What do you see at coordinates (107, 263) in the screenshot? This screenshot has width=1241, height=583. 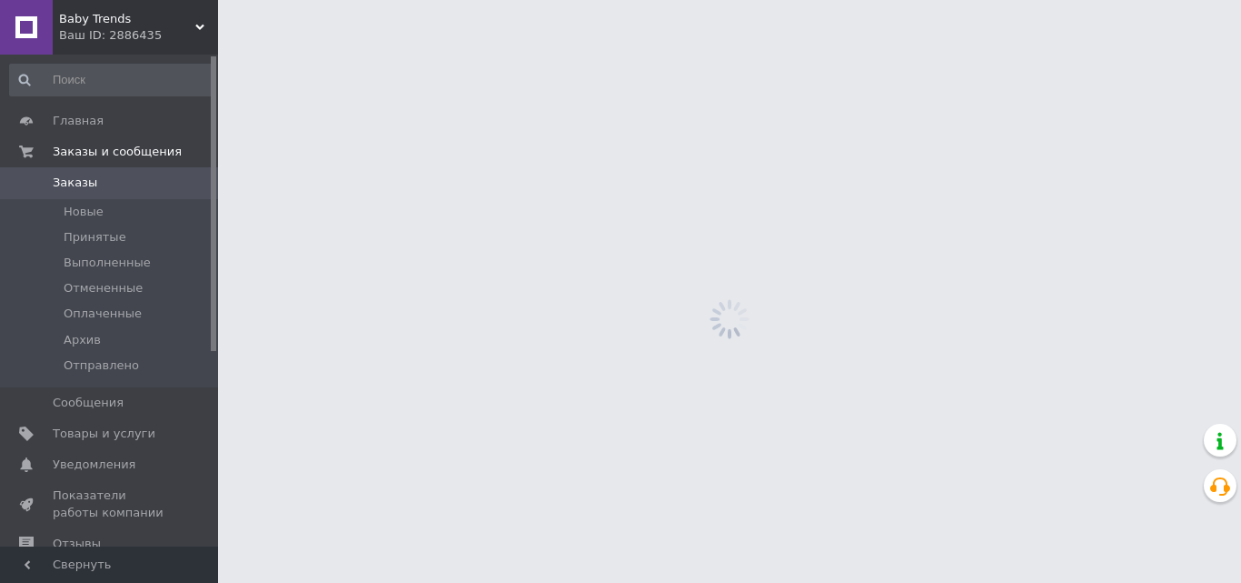 I see `span: Выполненные` at bounding box center [107, 263].